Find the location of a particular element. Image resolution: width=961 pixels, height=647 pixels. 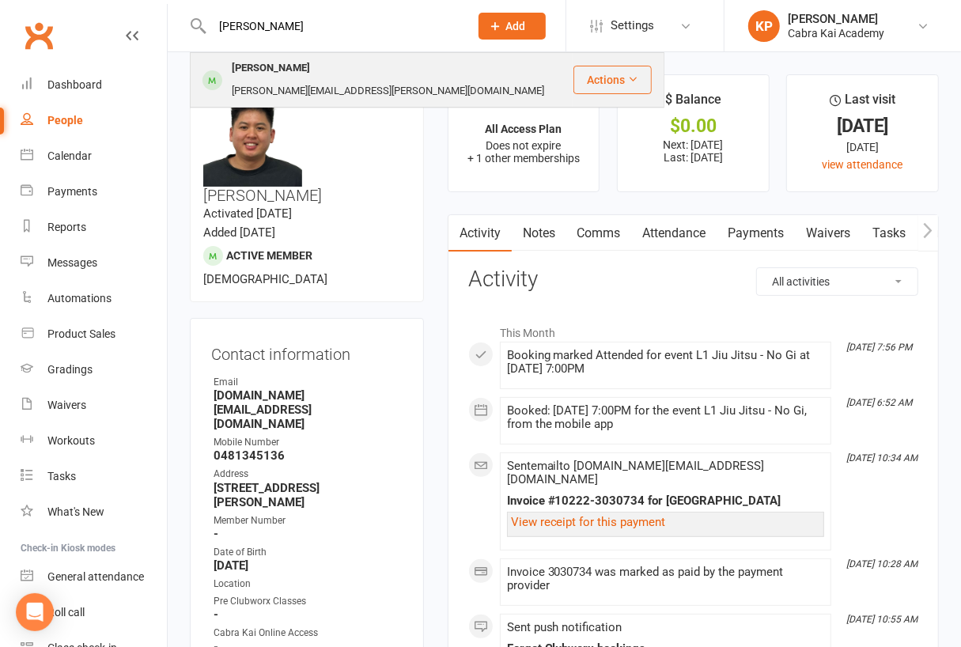

a: Automations is located at coordinates (93, 298).